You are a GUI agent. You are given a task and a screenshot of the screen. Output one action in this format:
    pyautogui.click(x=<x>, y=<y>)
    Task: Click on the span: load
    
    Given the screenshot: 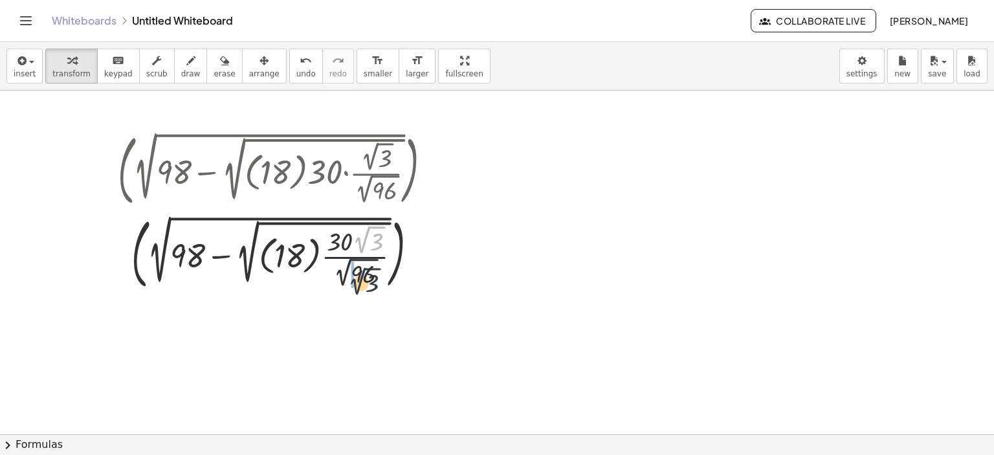 What is the action you would take?
    pyautogui.click(x=972, y=74)
    